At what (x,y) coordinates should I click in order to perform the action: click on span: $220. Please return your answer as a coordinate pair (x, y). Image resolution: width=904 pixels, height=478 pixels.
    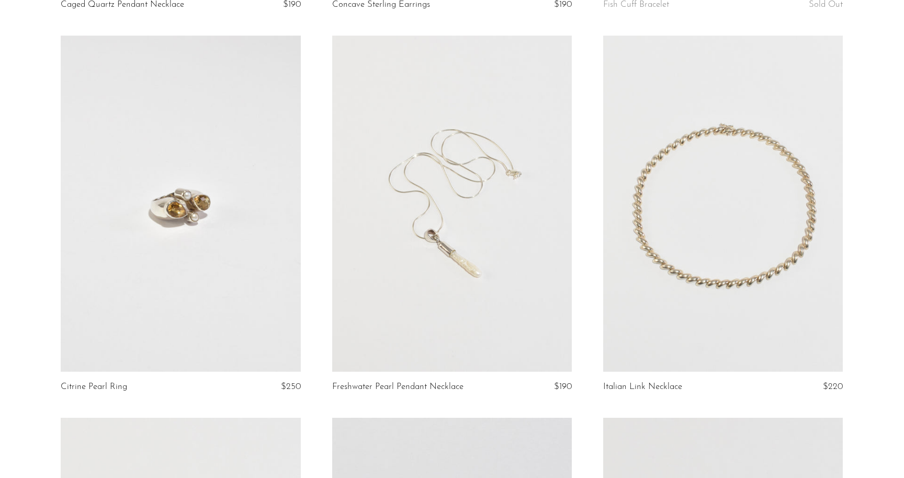
    Looking at the image, I should click on (833, 386).